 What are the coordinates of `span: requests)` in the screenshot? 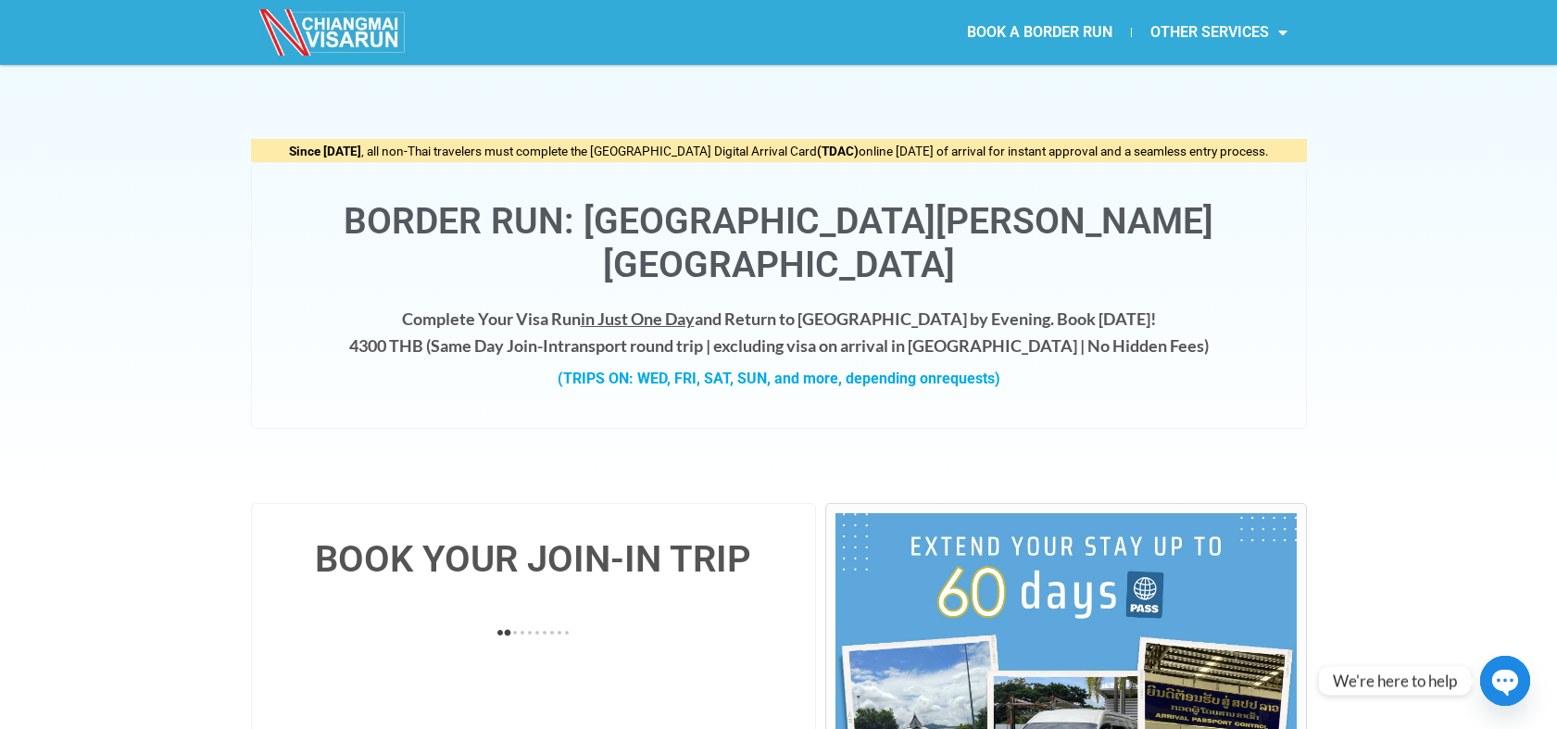 It's located at (968, 378).